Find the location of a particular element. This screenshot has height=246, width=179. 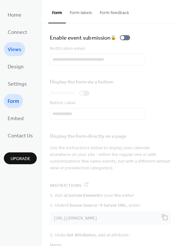

a: Home is located at coordinates (14, 15).